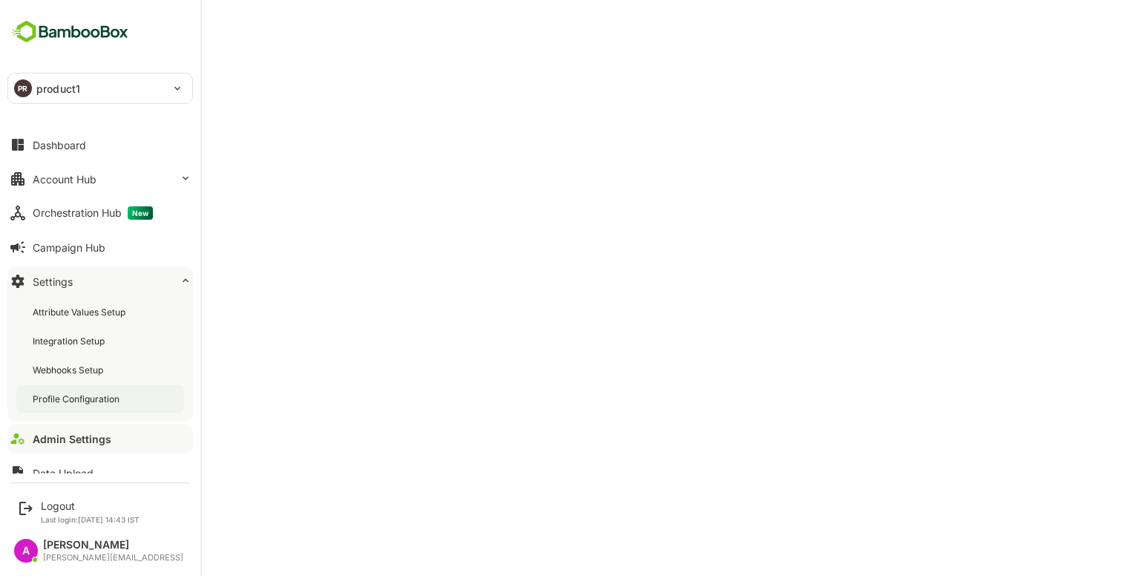  I want to click on div: PRproduct1, so click(100, 88).